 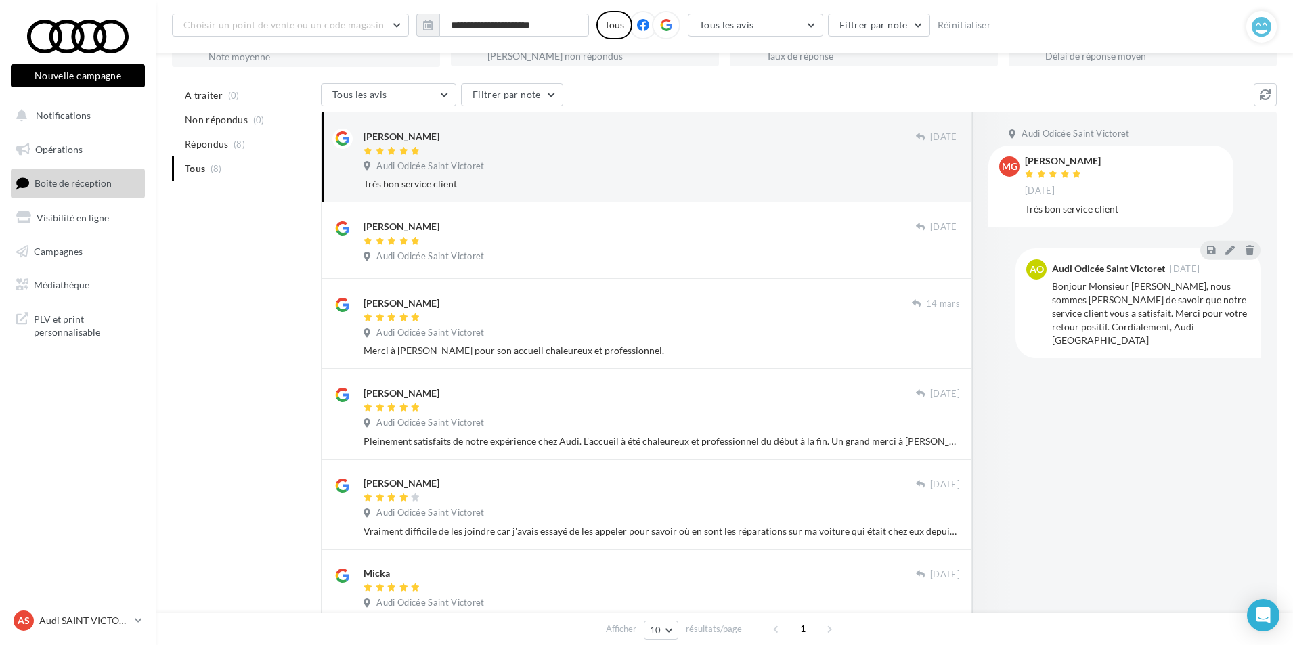 I want to click on a: AS Audi SAINT VICTORET, so click(x=78, y=621).